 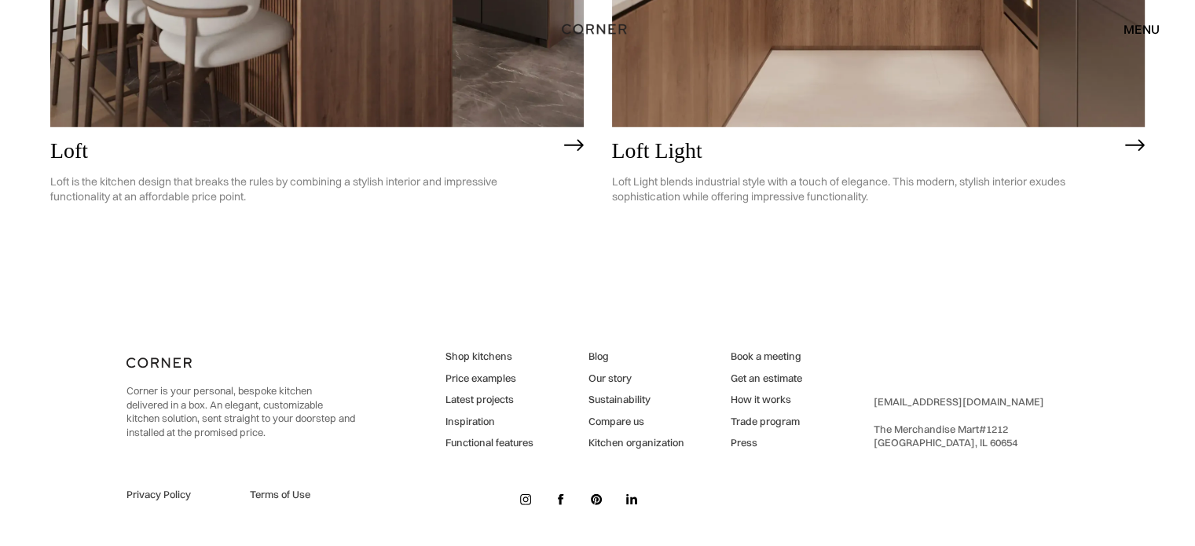 I want to click on a: Our story, so click(x=636, y=379).